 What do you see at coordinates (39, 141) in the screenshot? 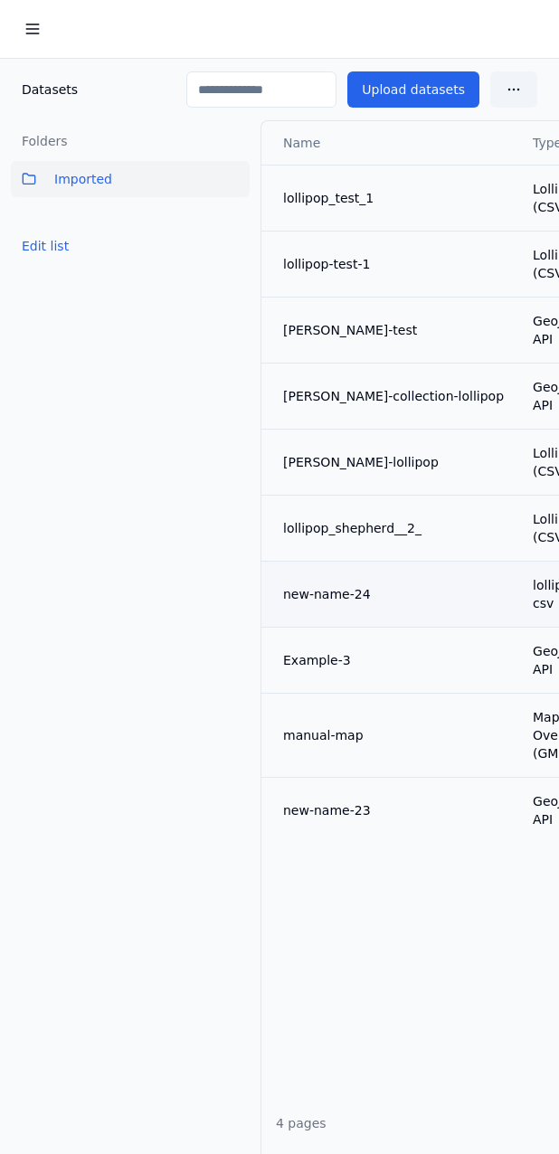
I see `h3: Folders` at bounding box center [39, 141].